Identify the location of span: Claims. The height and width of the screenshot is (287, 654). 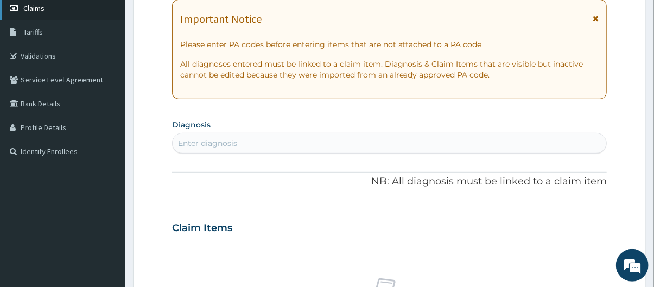
(34, 8).